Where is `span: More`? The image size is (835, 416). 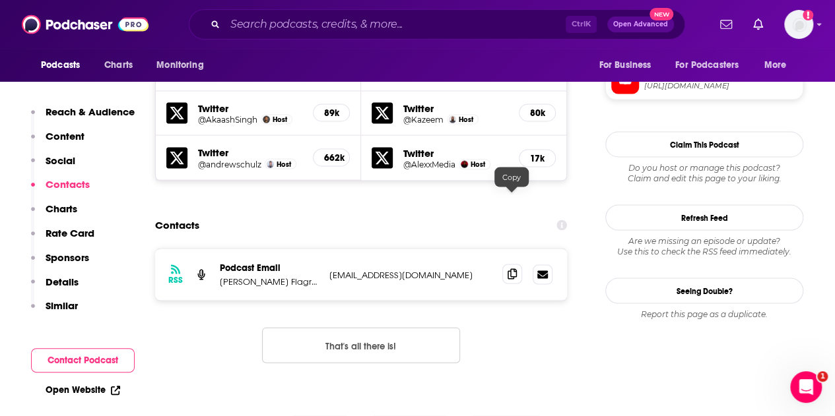
span: More is located at coordinates (775, 65).